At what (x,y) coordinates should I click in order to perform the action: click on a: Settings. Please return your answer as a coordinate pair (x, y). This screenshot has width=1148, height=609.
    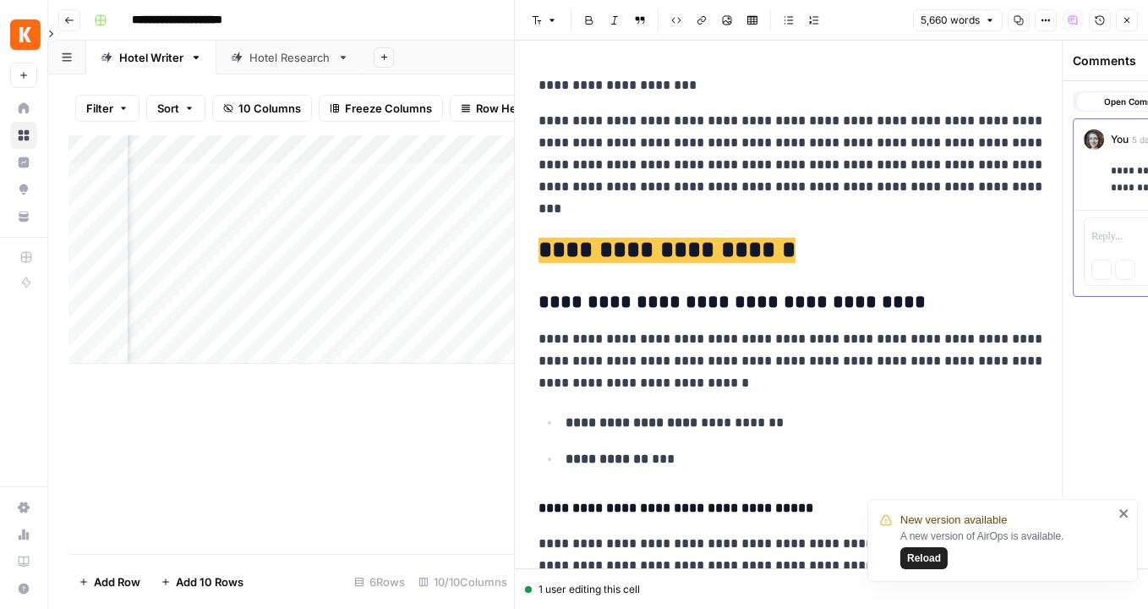
    Looking at the image, I should click on (24, 507).